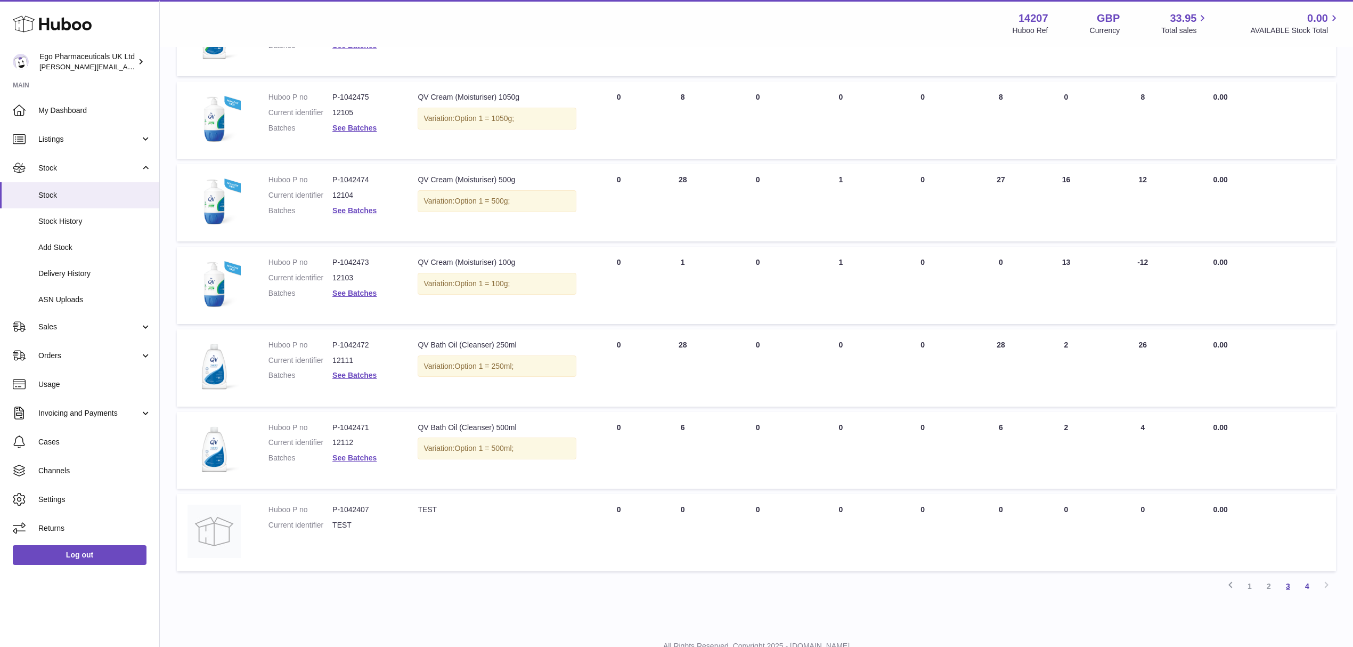 This screenshot has width=1353, height=647. I want to click on span: Option 1 = 500g;, so click(483, 201).